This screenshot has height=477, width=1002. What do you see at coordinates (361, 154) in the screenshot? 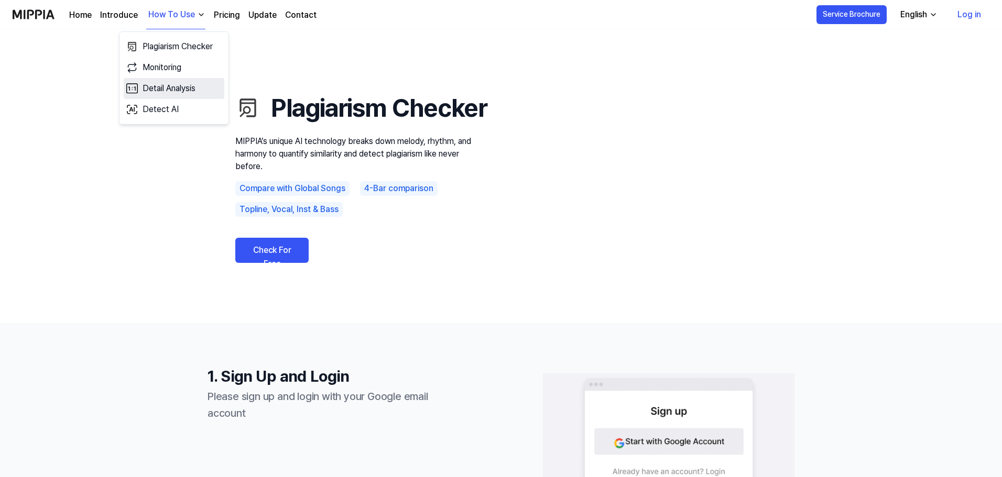
I see `p: MIPPIA’s unique AI technology breaks down melody, rhythm, and harmony to quantify similarity and ...` at bounding box center [361, 154].